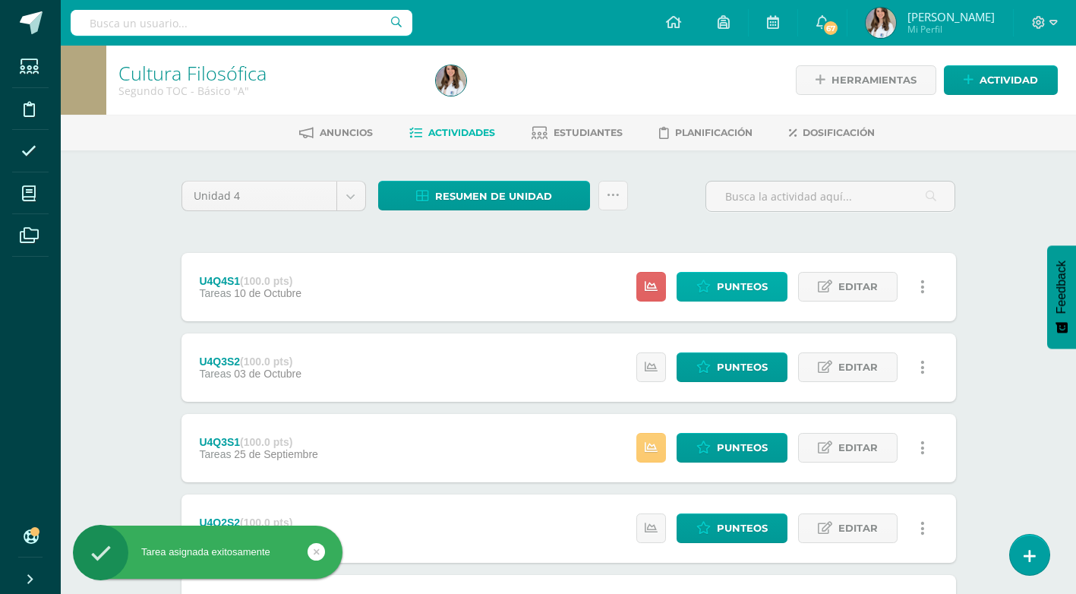 The image size is (1076, 594). Describe the element at coordinates (259, 196) in the screenshot. I see `span: Unidad 4` at that location.